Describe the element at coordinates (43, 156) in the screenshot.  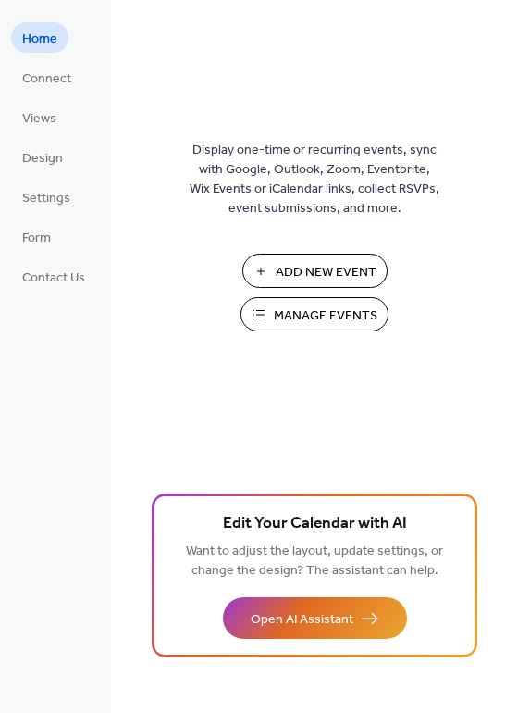
I see `a: Design` at that location.